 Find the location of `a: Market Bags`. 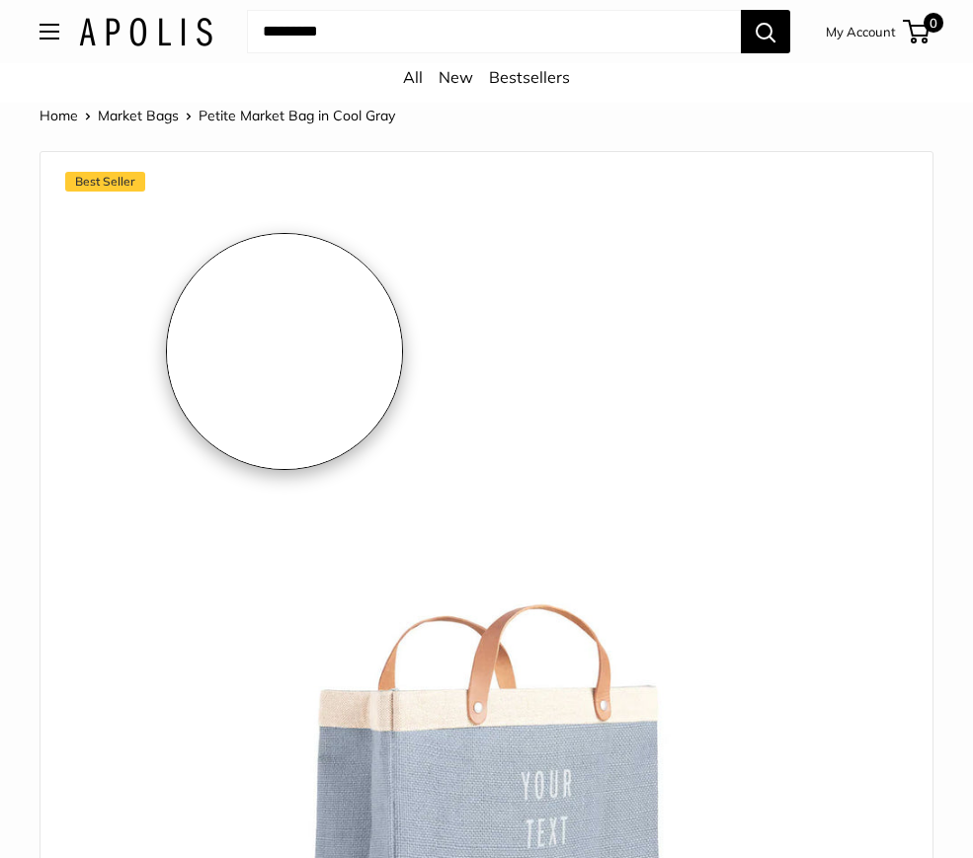

a: Market Bags is located at coordinates (138, 116).